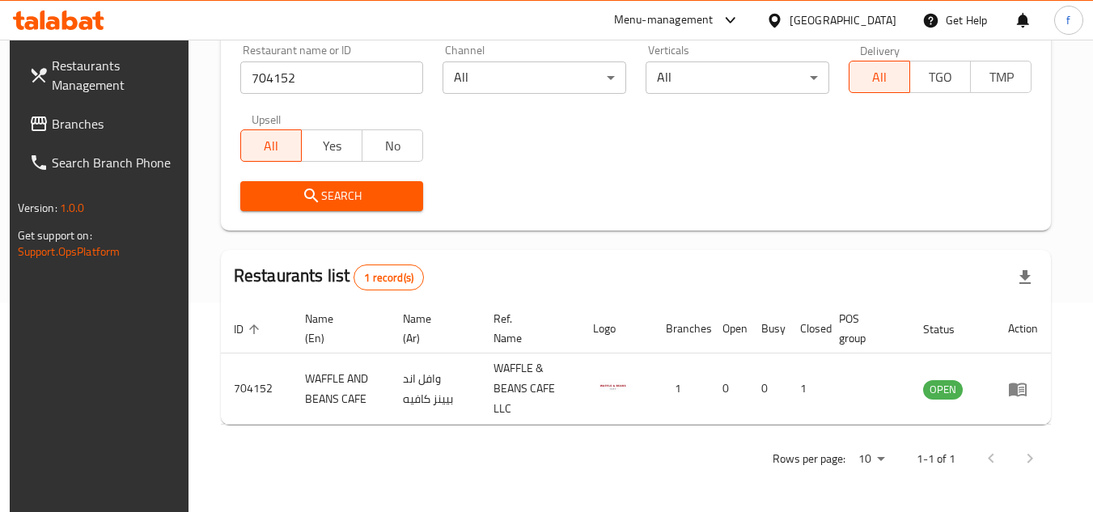 The width and height of the screenshot is (1093, 512). What do you see at coordinates (1025, 278) in the screenshot?
I see `div: Export file` at bounding box center [1025, 278].